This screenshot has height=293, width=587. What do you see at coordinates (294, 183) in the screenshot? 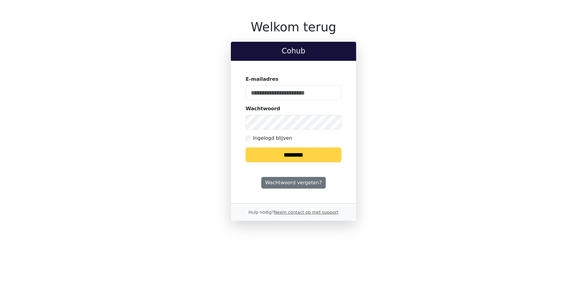
I see `a: Wachtwoord vergeten?` at bounding box center [294, 183].